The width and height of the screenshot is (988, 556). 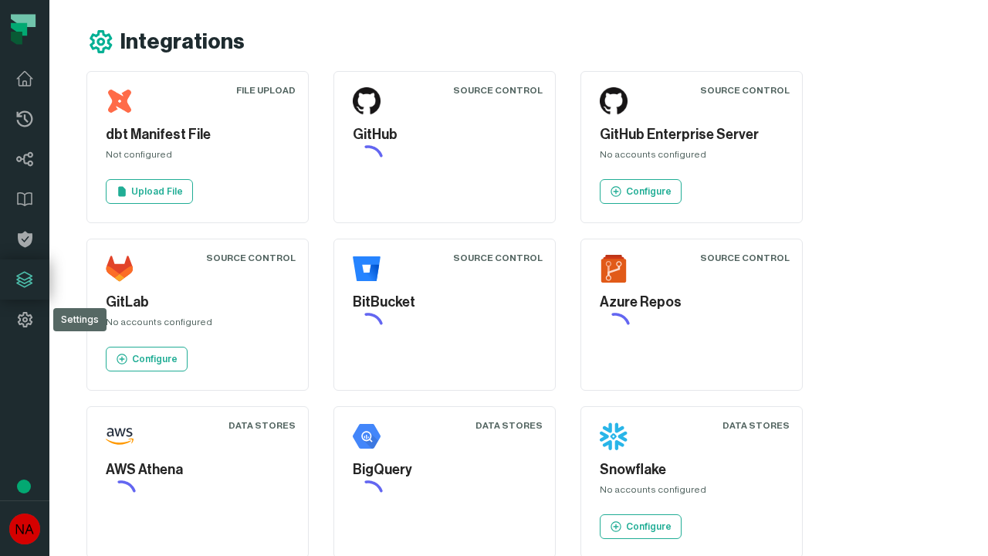 I want to click on div: Settings, so click(x=79, y=320).